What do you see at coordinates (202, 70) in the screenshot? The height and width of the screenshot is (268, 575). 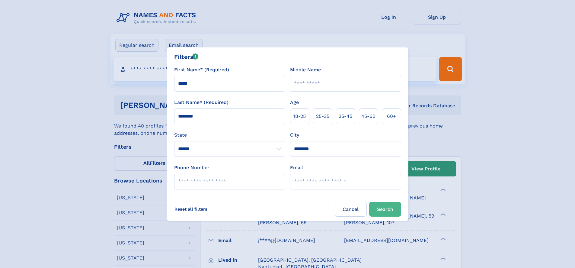 I see `label: First Name* (Required)` at bounding box center [202, 70].